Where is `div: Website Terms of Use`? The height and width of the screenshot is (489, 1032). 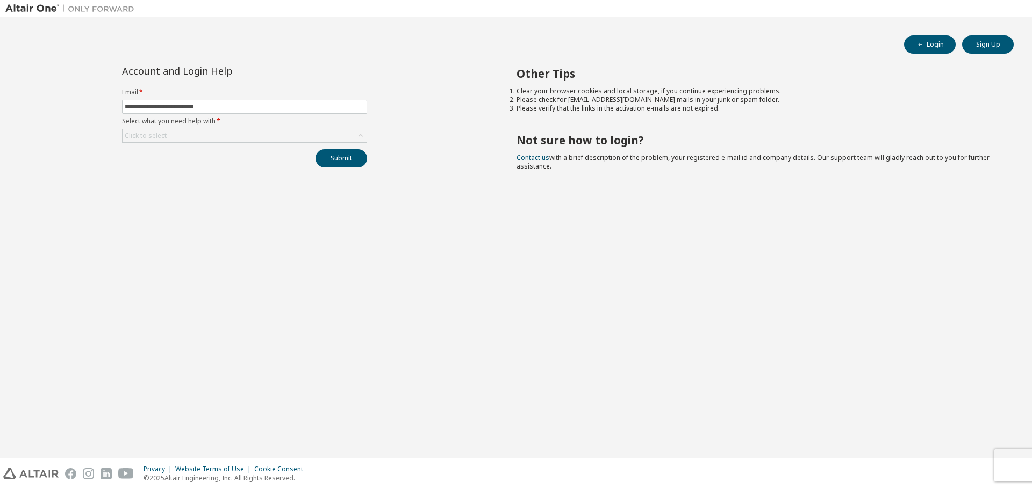 div: Website Terms of Use is located at coordinates (214, 470).